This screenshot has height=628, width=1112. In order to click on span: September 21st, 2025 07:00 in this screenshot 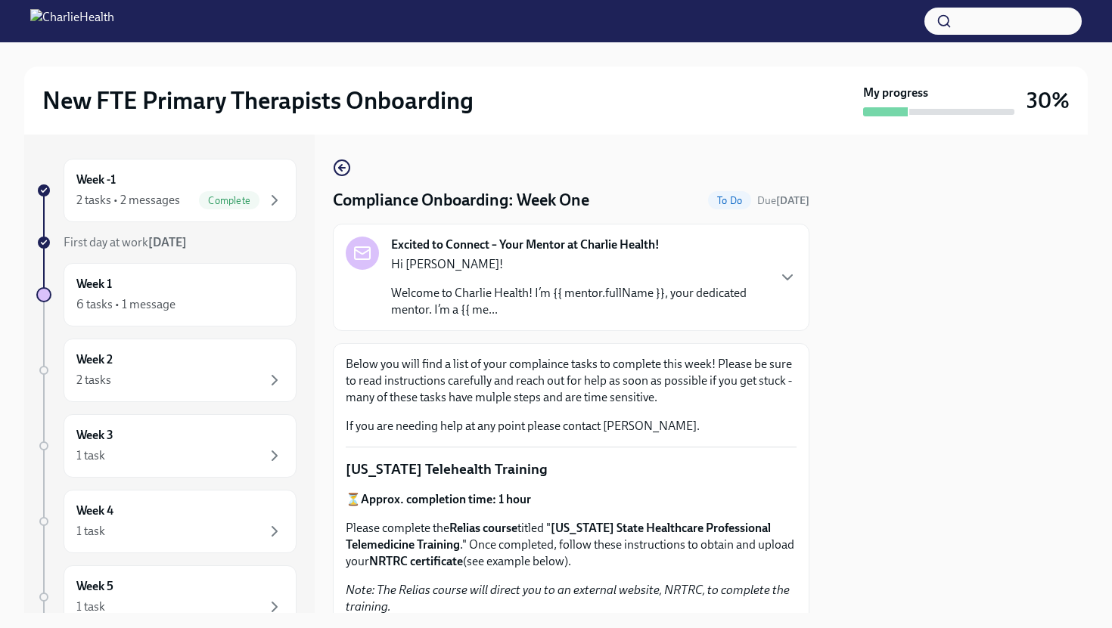, I will do `click(783, 200)`.